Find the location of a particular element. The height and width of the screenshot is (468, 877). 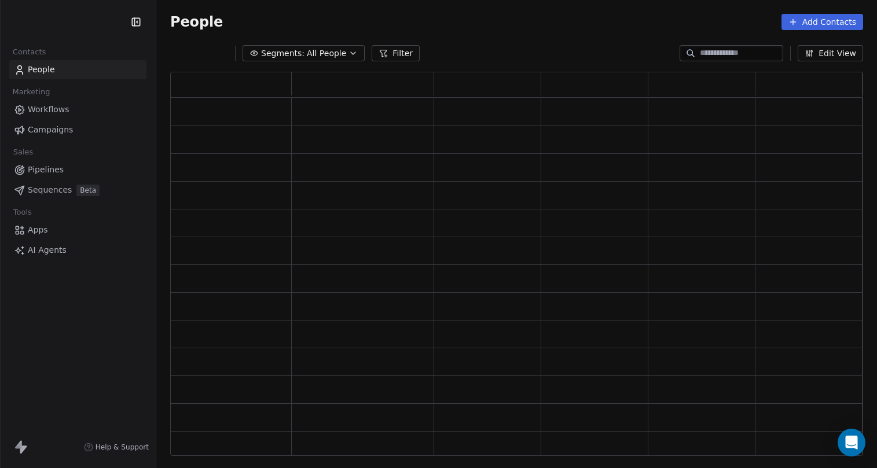

a: Campaigns is located at coordinates (78, 130).